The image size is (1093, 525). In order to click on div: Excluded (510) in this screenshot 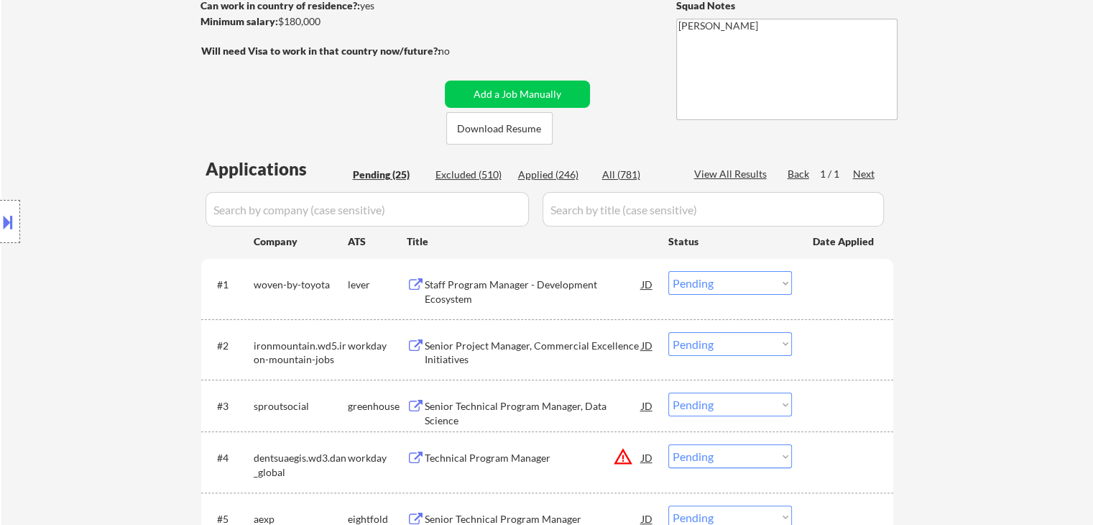, I will do `click(472, 175)`.